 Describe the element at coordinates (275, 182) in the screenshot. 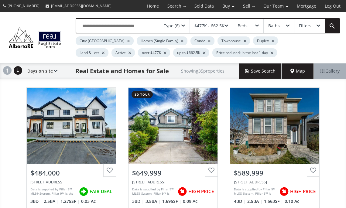

I see `div: 178 Covemeadow Crescent NE, Calgary, AB T3K 6B1` at that location.